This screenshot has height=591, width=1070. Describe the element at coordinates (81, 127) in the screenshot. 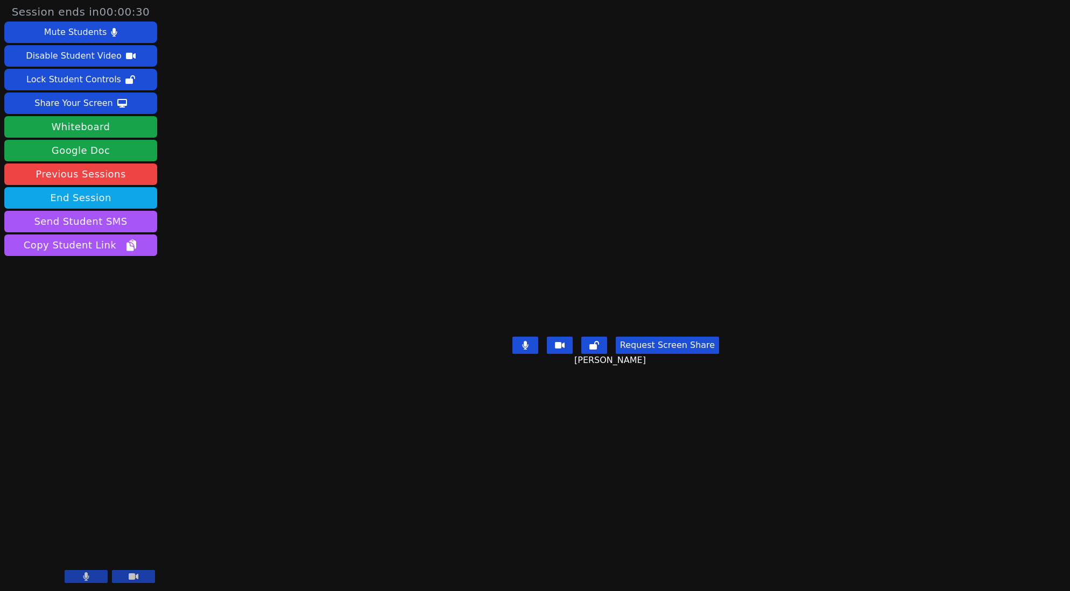

I see `button: Whiteboard` at that location.